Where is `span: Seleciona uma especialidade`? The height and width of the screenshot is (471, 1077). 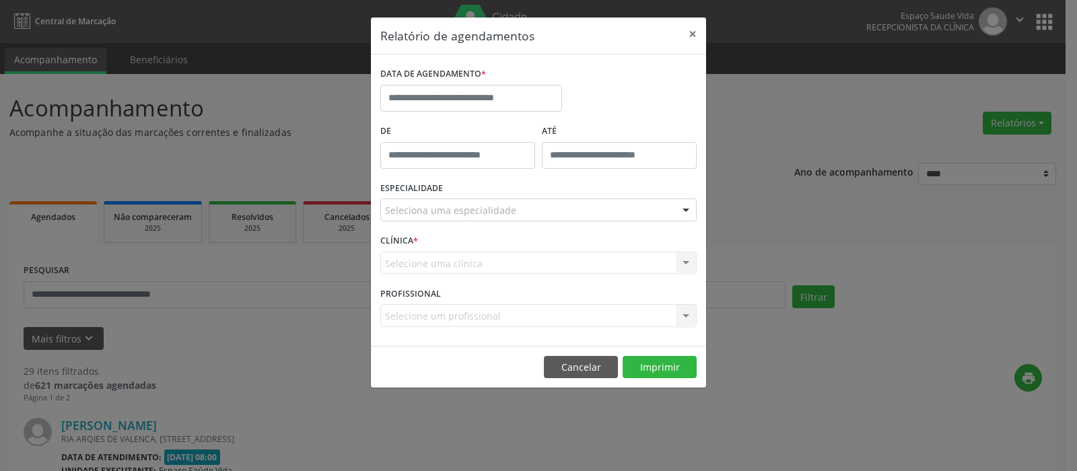
span: Seleciona uma especialidade is located at coordinates (450, 210).